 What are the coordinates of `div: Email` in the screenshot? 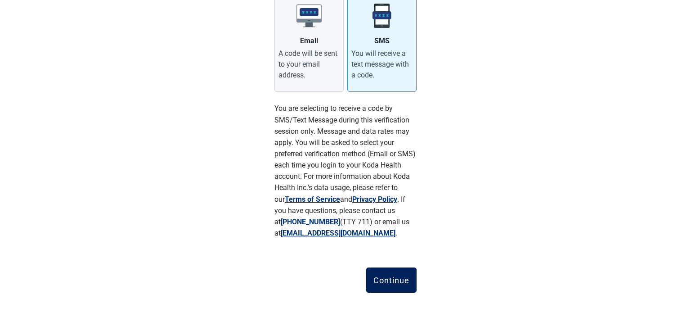 It's located at (309, 41).